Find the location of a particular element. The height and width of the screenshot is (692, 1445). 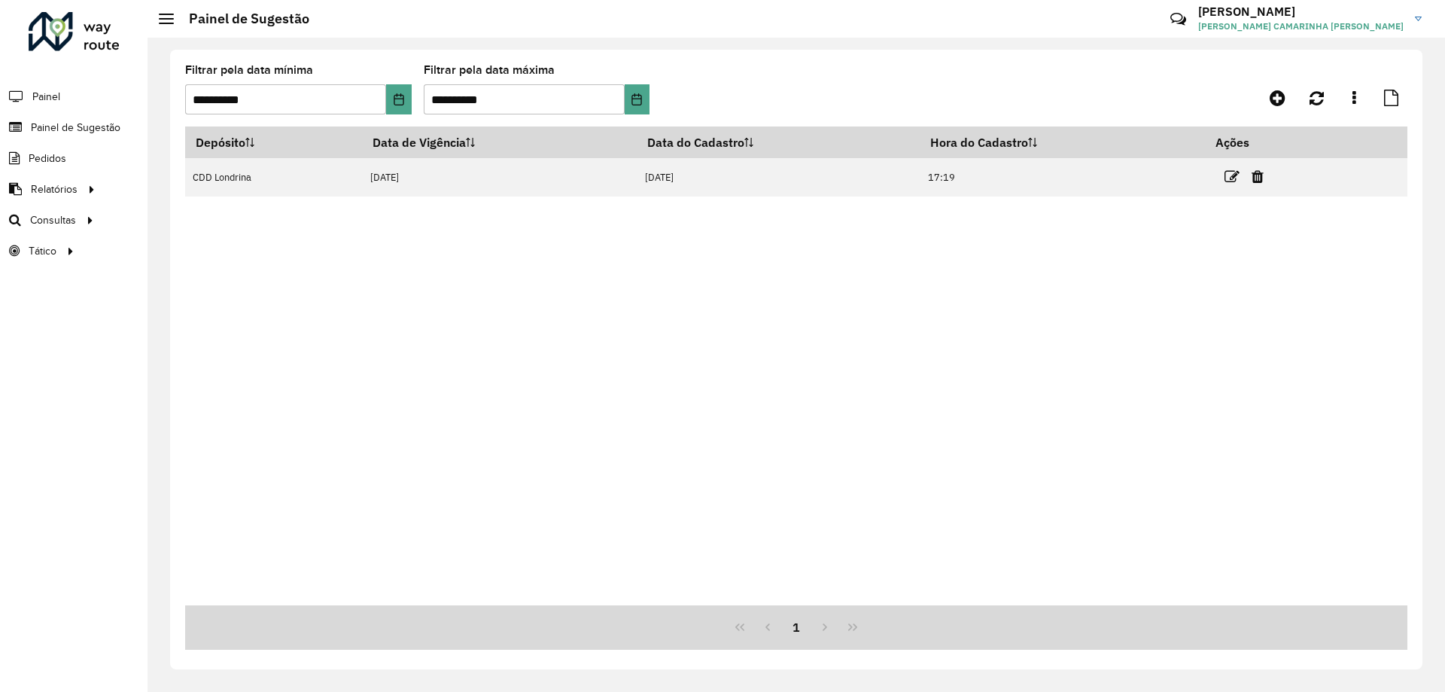

th: Depósito is located at coordinates (273, 142).